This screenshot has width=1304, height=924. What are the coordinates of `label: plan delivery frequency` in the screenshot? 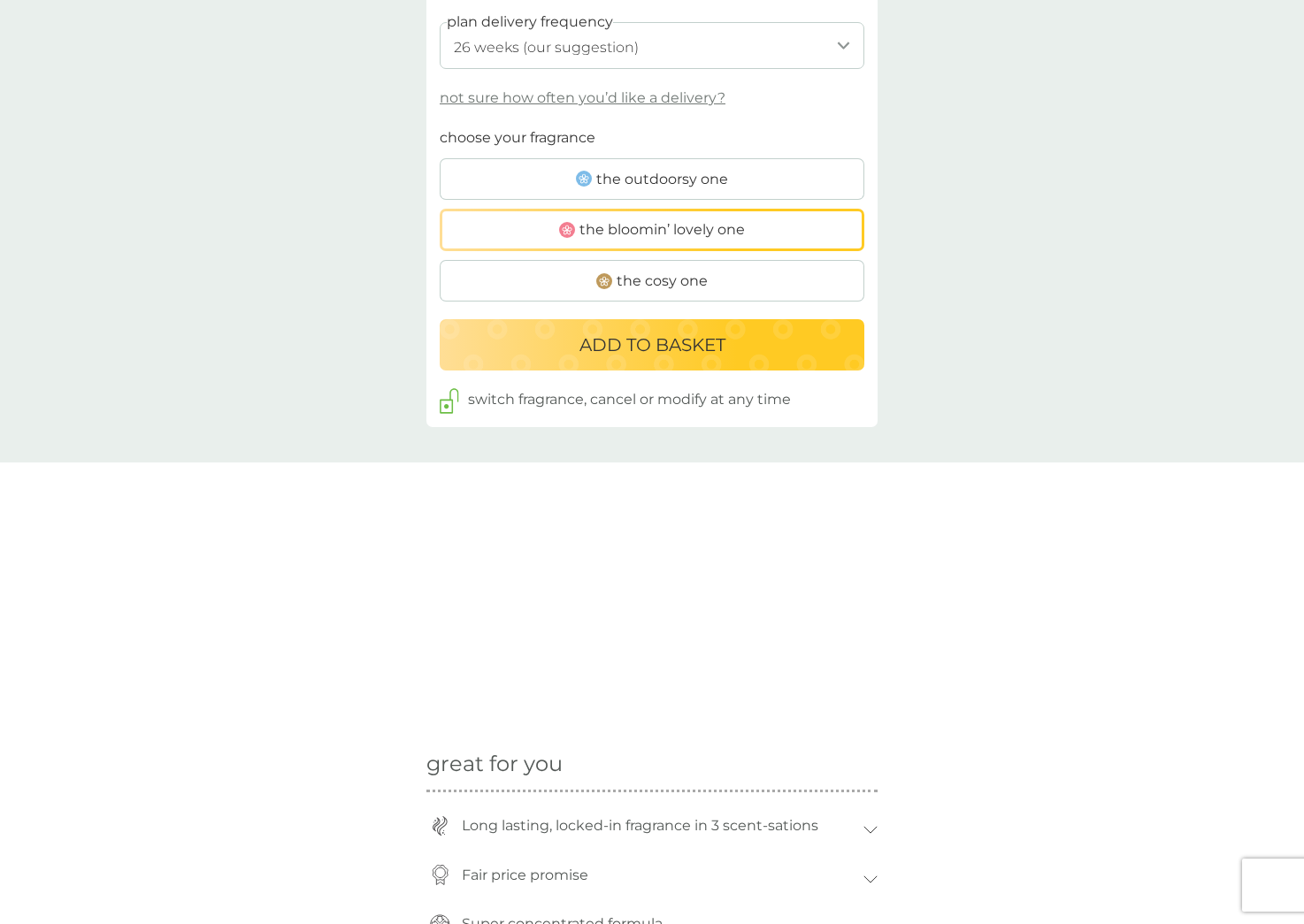 It's located at (529, 22).